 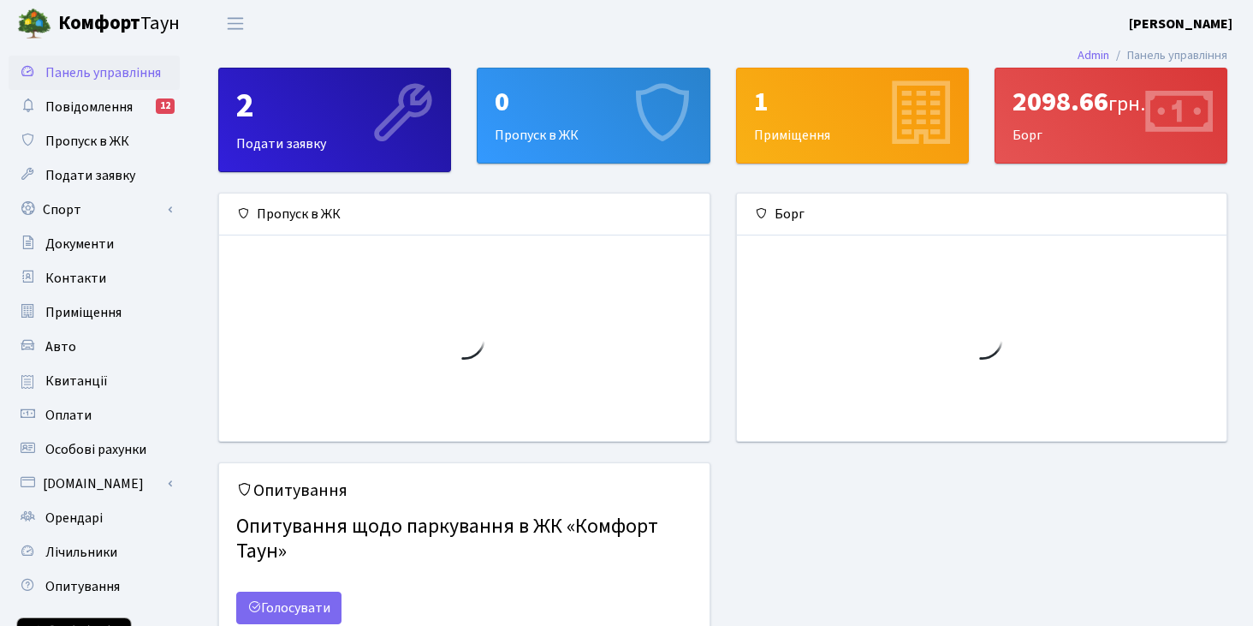 What do you see at coordinates (852, 116) in the screenshot?
I see `a: 1Приміщення` at bounding box center [852, 116].